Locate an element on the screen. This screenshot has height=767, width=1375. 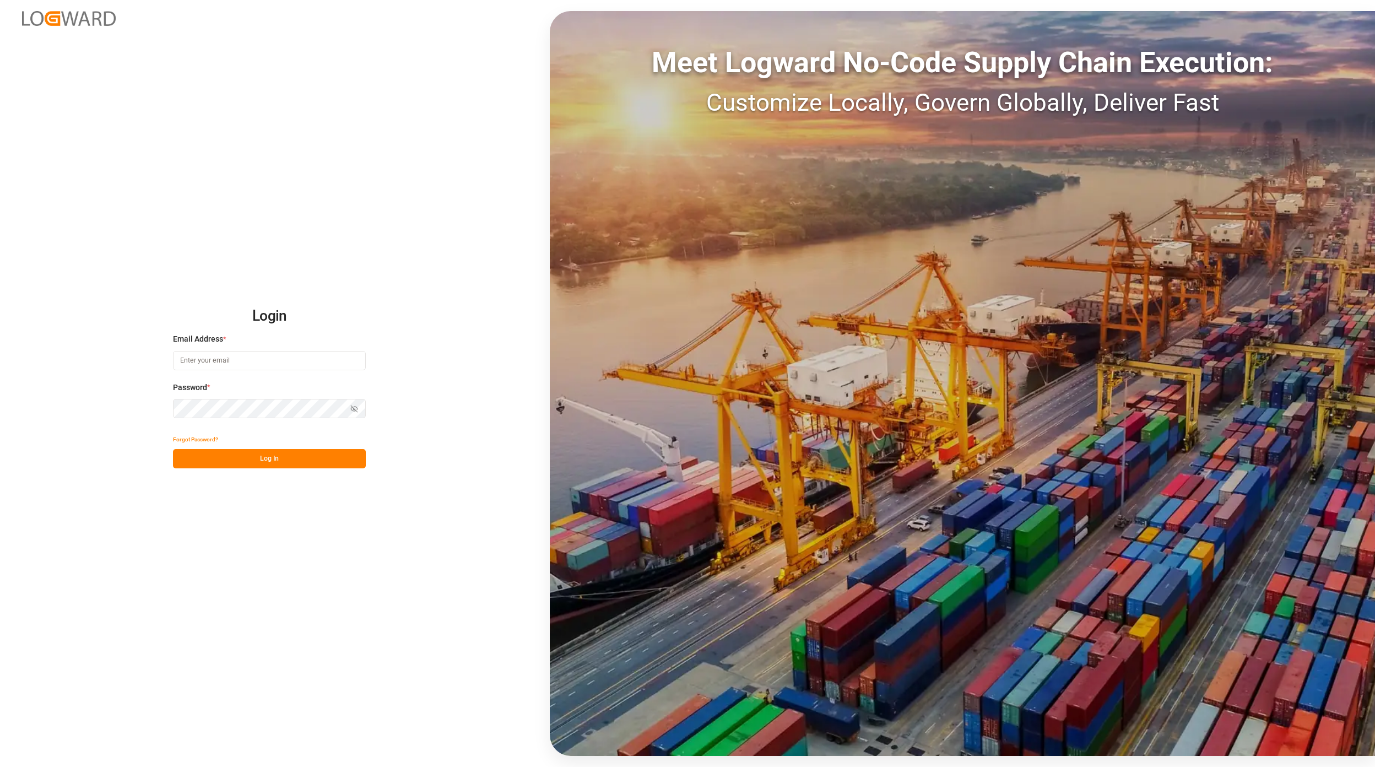
button: Forgot Password? is located at coordinates (196, 439).